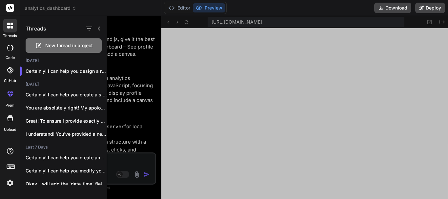 The height and width of the screenshot is (199, 448). Describe the element at coordinates (69, 46) in the screenshot. I see `span: New thread in project` at that location.